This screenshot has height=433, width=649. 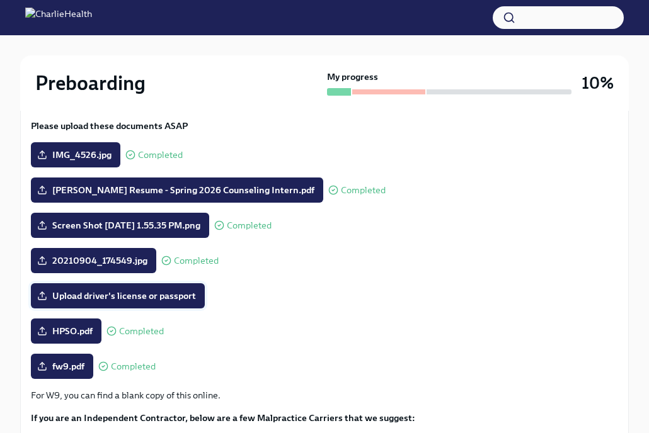 What do you see at coordinates (118, 296) in the screenshot?
I see `label: Upload driver's license or passport` at bounding box center [118, 296].